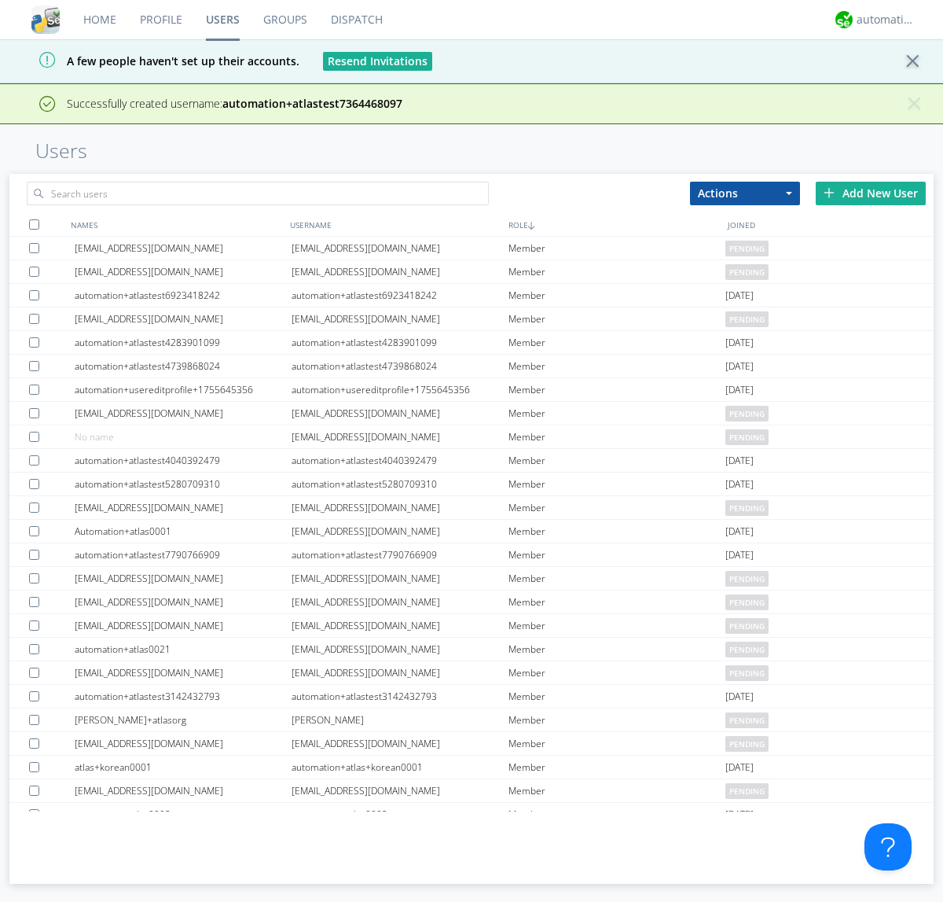 The height and width of the screenshot is (902, 943). Describe the element at coordinates (377, 61) in the screenshot. I see `button: Resend Invitations` at that location.